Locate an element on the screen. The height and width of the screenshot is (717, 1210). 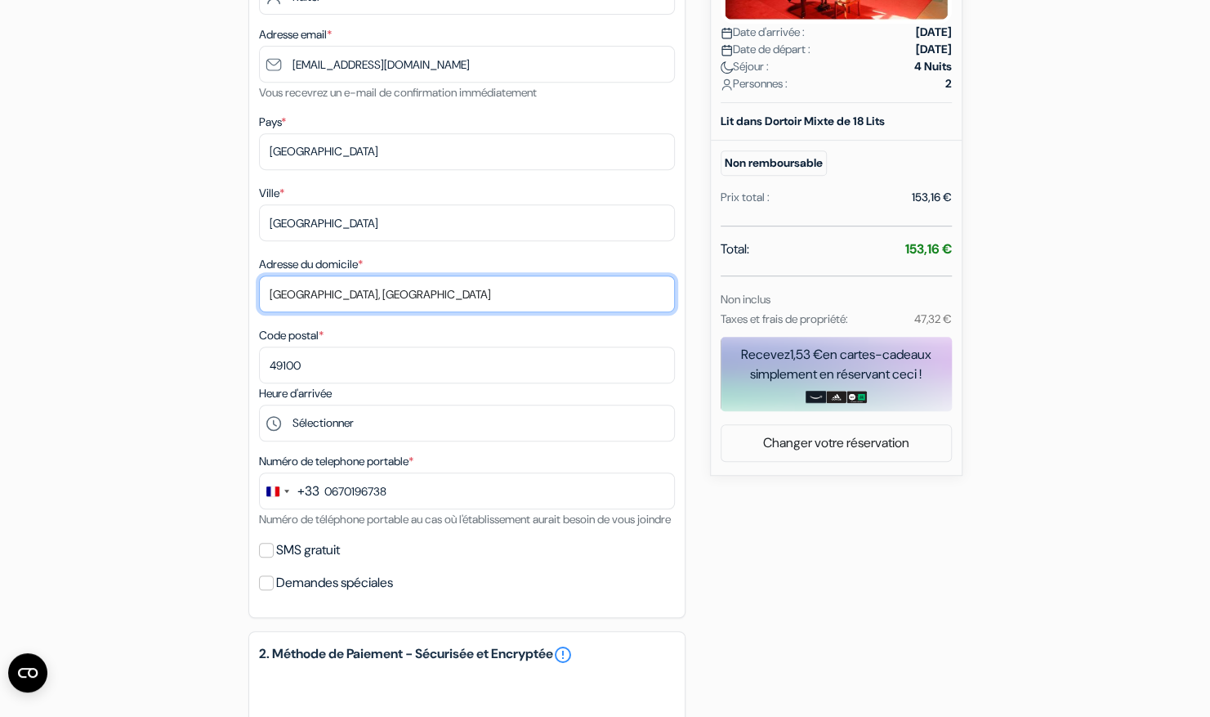
label: Numéro de telephone portable is located at coordinates (336, 461).